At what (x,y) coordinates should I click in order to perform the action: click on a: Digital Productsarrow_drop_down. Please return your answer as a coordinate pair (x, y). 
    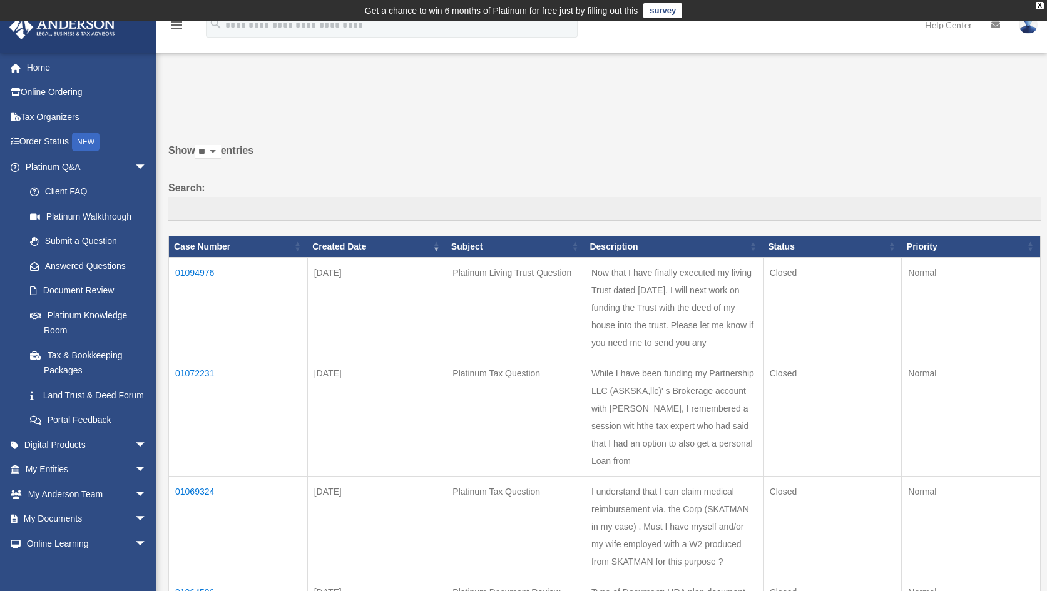
    Looking at the image, I should click on (87, 445).